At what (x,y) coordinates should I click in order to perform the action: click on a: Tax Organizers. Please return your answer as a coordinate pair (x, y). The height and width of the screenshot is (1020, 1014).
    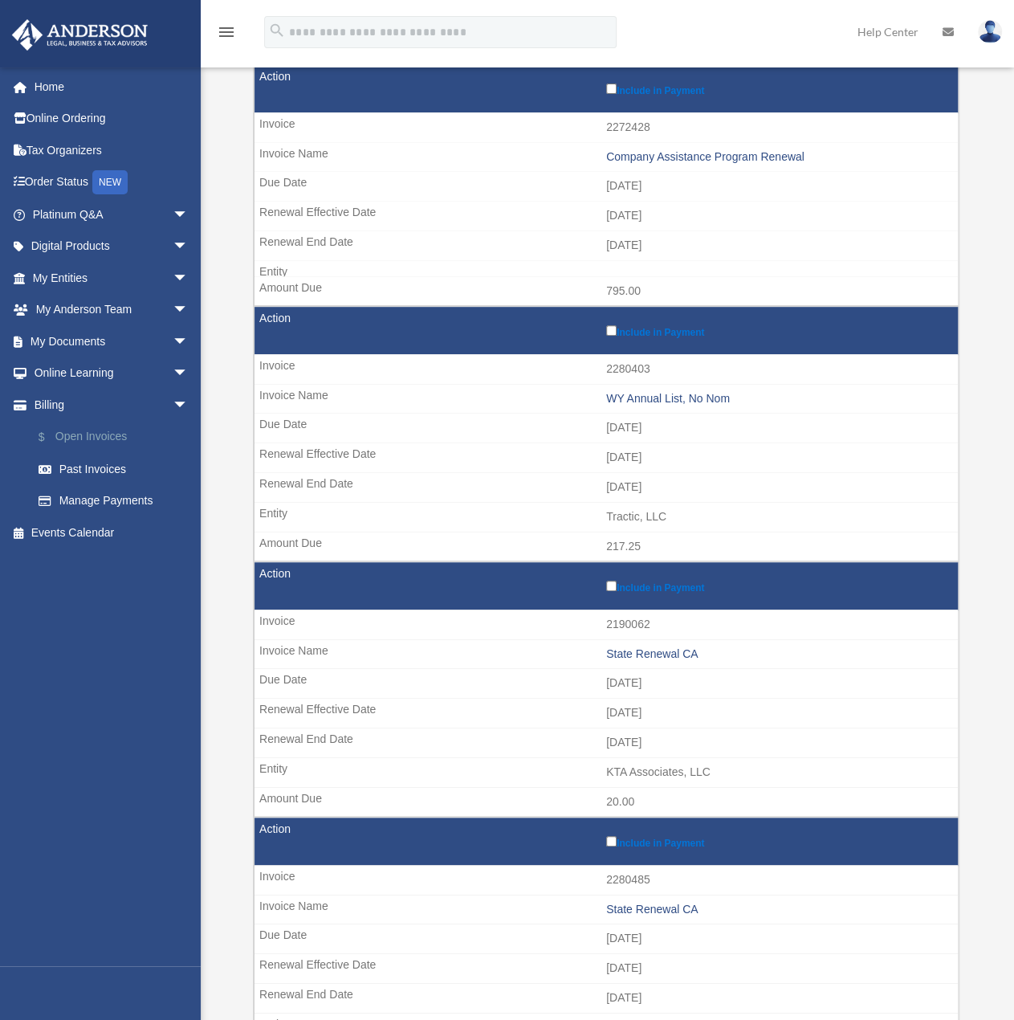
    Looking at the image, I should click on (112, 150).